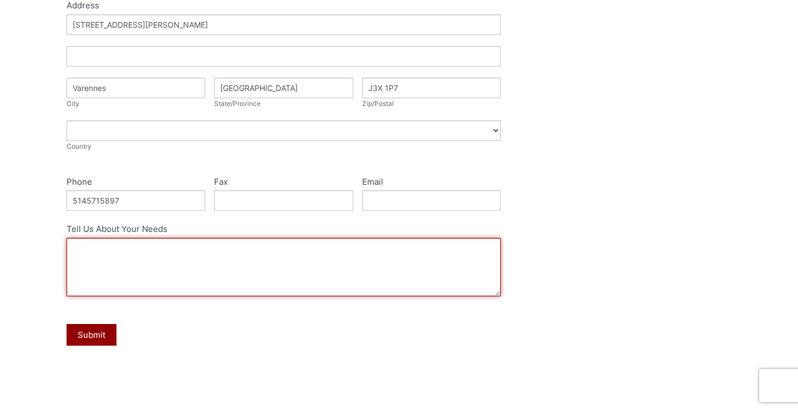  Describe the element at coordinates (284, 230) in the screenshot. I see `label: Tell Us About Your Needs` at that location.